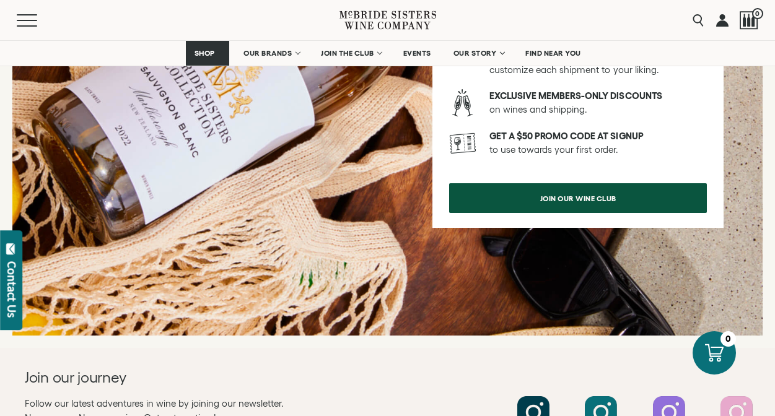 The image size is (775, 416). Describe the element at coordinates (350, 53) in the screenshot. I see `a: JOIN THE CLUB` at that location.